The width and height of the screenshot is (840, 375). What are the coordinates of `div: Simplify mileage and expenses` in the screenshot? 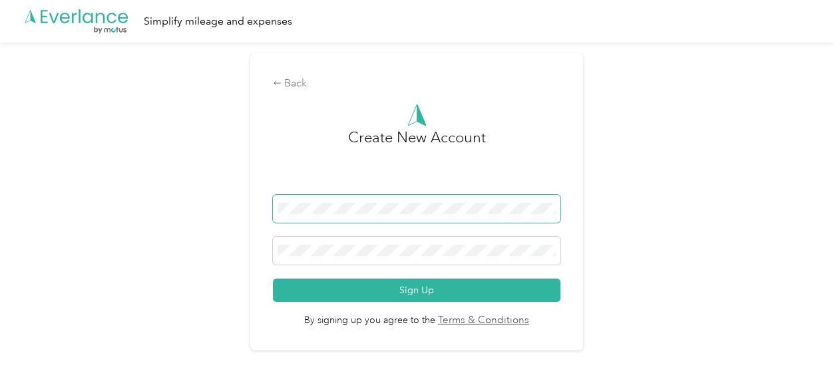 It's located at (218, 21).